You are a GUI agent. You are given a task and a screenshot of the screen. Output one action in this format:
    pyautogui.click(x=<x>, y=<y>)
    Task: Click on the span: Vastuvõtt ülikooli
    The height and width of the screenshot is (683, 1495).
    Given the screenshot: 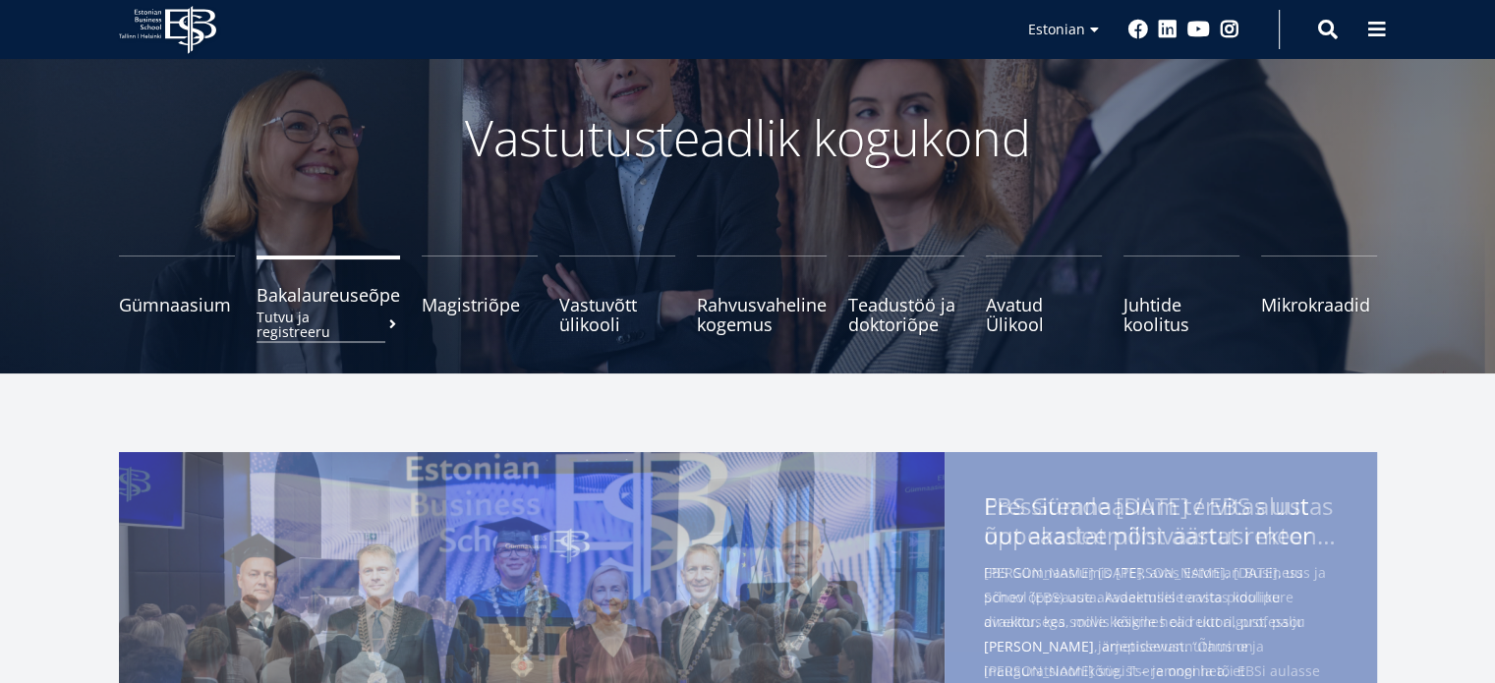 What is the action you would take?
    pyautogui.click(x=617, y=314)
    